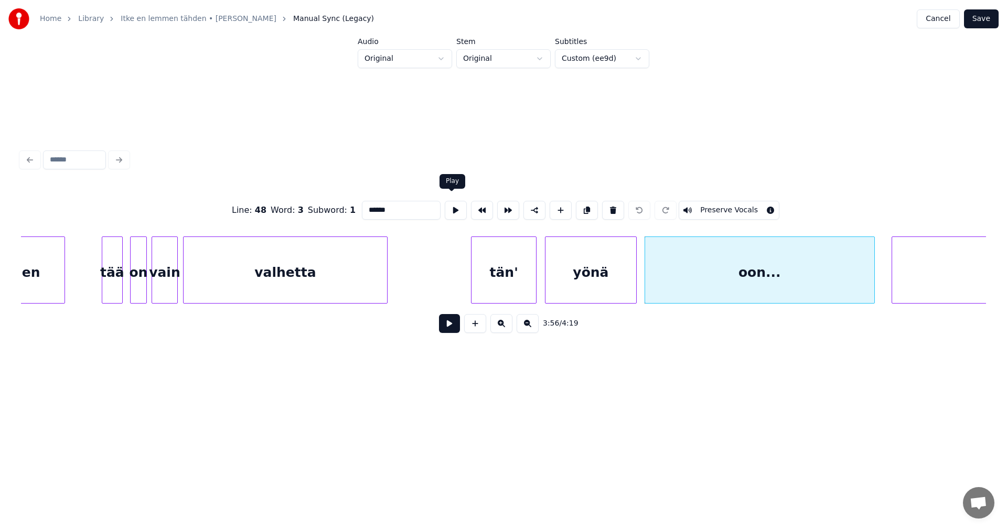 The height and width of the screenshot is (529, 1007). Describe the element at coordinates (261, 210) in the screenshot. I see `span: 48` at that location.